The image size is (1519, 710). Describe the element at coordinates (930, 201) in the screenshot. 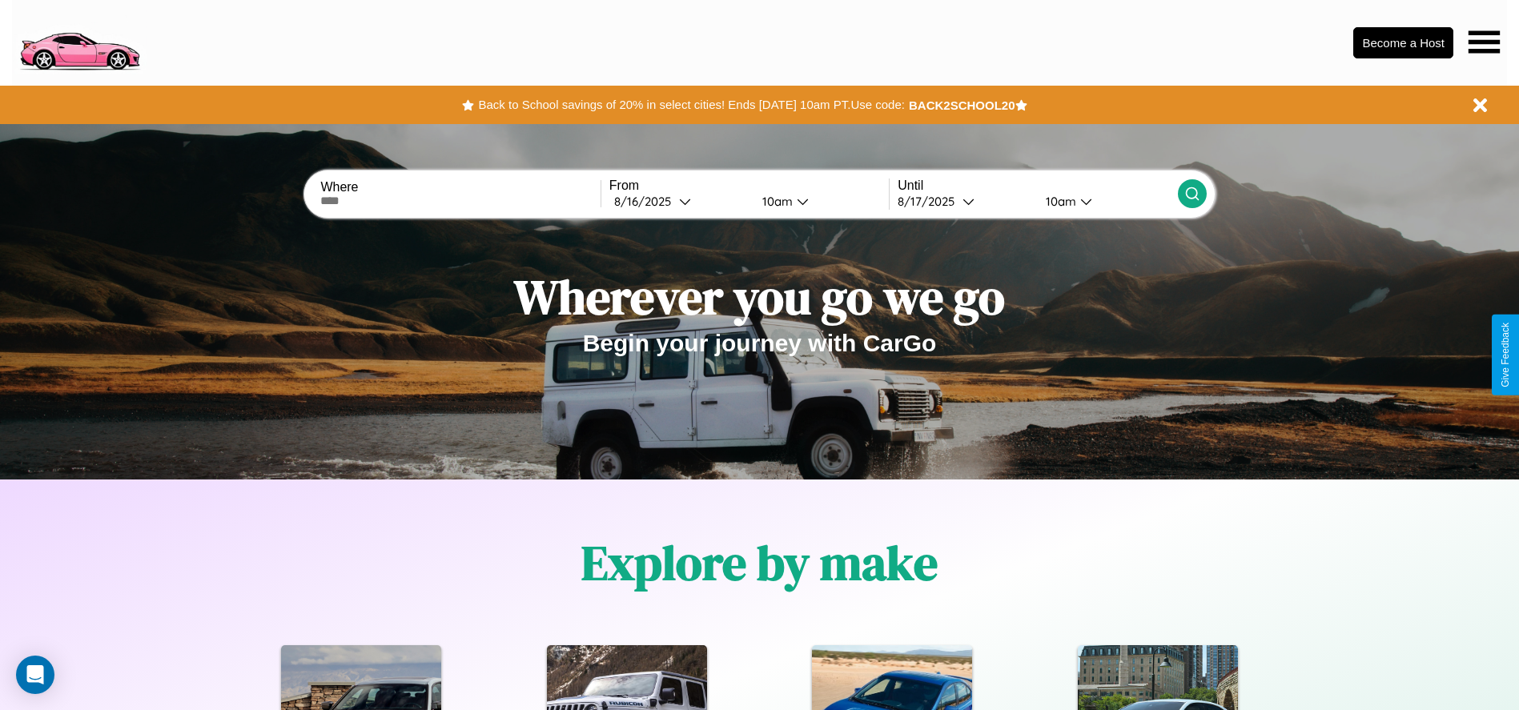

I see `div: 8 / 17 / 2025` at that location.